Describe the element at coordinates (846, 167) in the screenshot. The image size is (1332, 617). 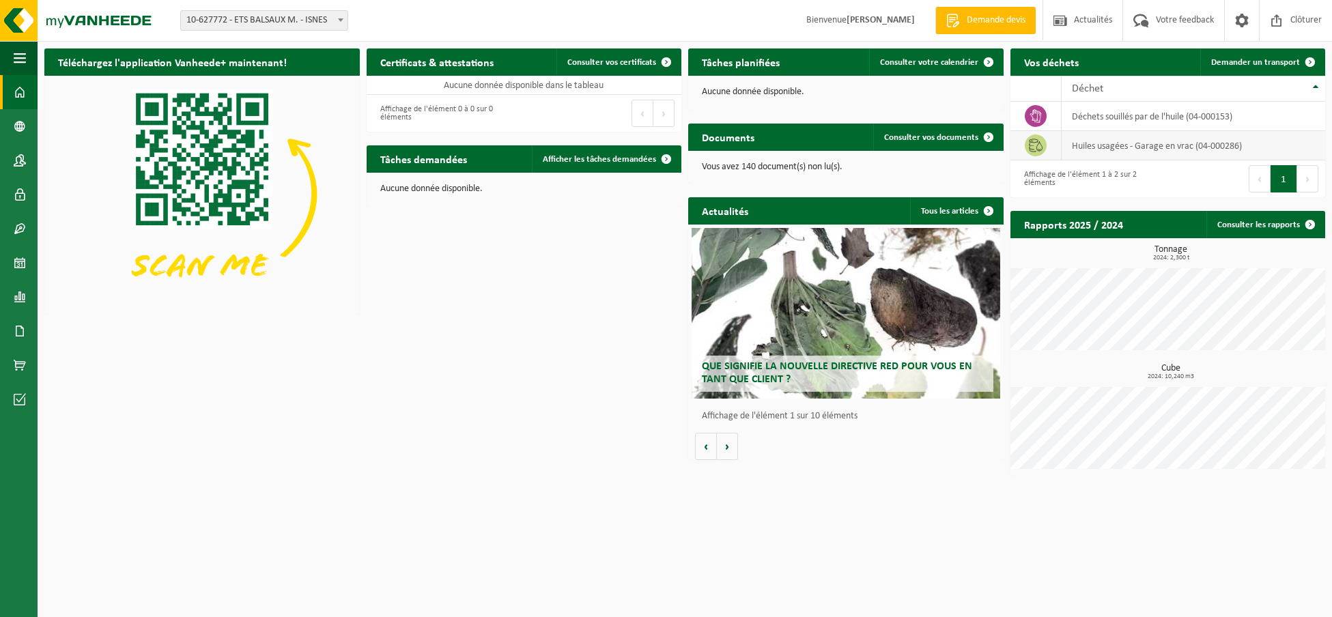
I see `p: Vous avez 140 document(s) non lu(s).` at that location.